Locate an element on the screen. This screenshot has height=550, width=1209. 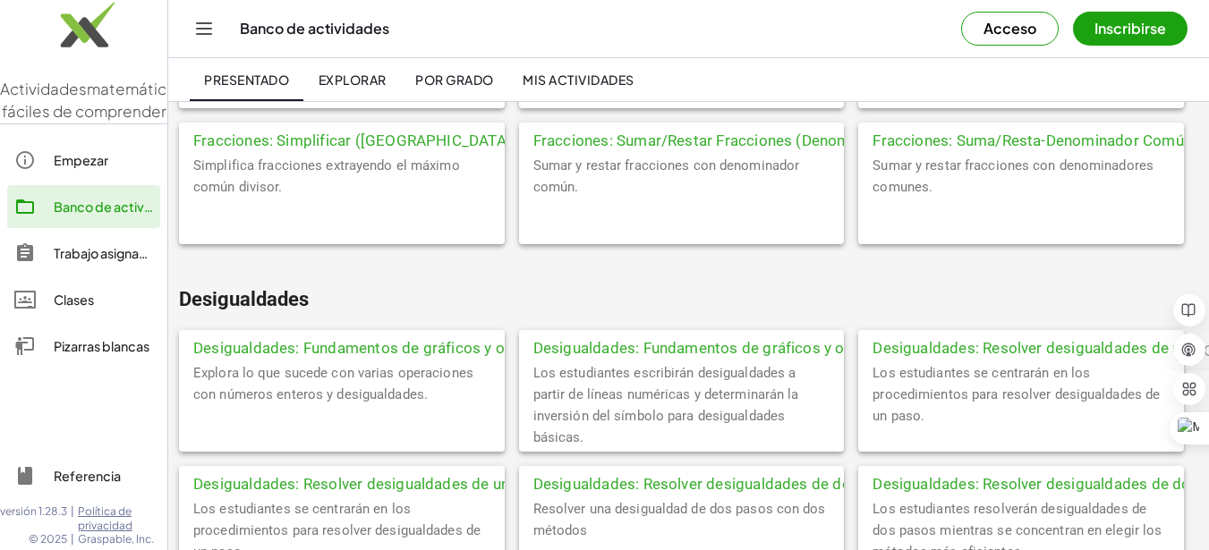
a: Empezar is located at coordinates (83, 160).